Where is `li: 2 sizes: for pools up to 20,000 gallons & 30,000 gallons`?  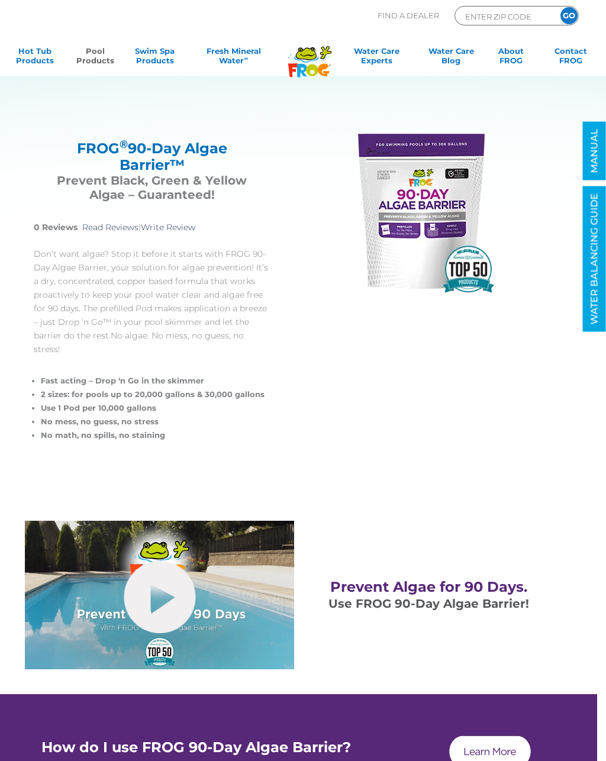 li: 2 sizes: for pools up to 20,000 gallons & 30,000 gallons is located at coordinates (155, 394).